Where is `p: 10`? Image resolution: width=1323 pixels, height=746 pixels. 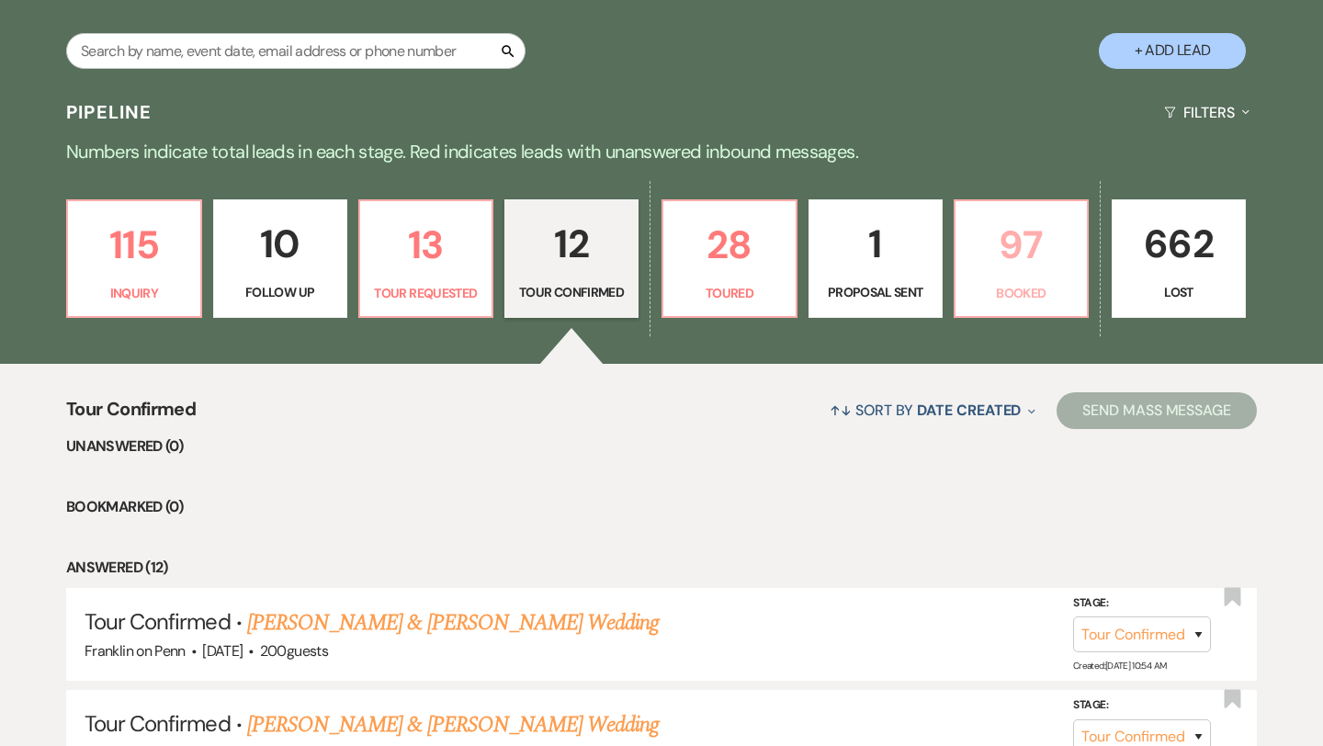 p: 10 is located at coordinates (280, 244).